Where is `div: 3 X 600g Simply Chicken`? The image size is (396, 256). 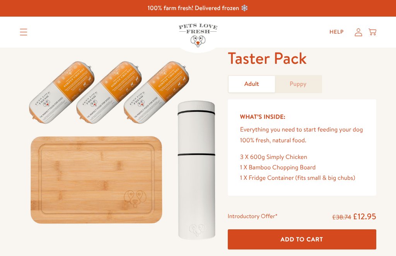
div: 3 X 600g Simply Chicken is located at coordinates (302, 157).